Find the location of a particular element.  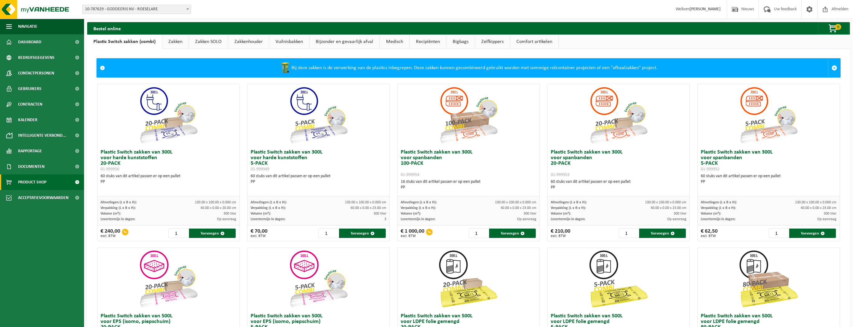

h2: Bestel online is located at coordinates (107, 28).